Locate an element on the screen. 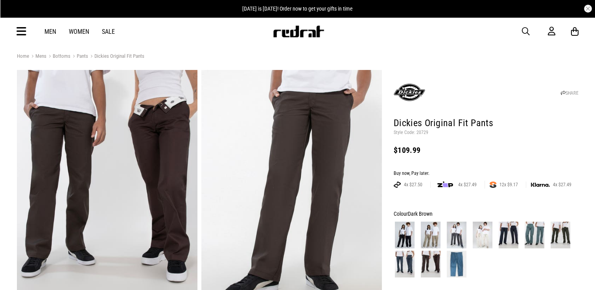  a: Mens is located at coordinates (38, 57).